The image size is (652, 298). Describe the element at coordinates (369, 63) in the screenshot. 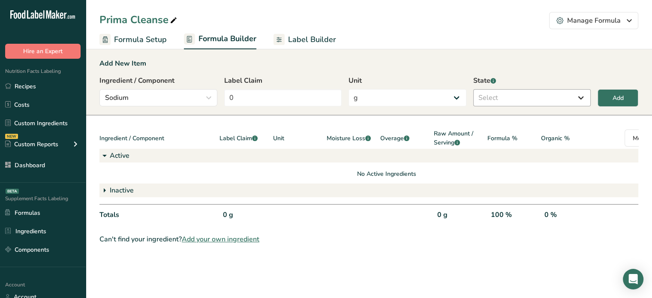

I see `div: Add New Item` at that location.